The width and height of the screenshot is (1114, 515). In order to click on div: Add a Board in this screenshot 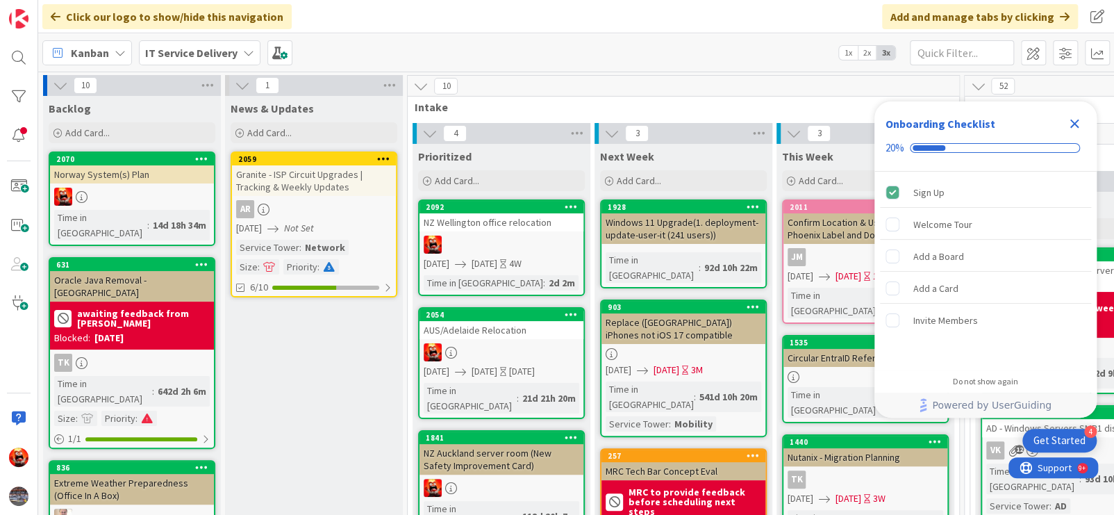, I will do `click(938, 256)`.